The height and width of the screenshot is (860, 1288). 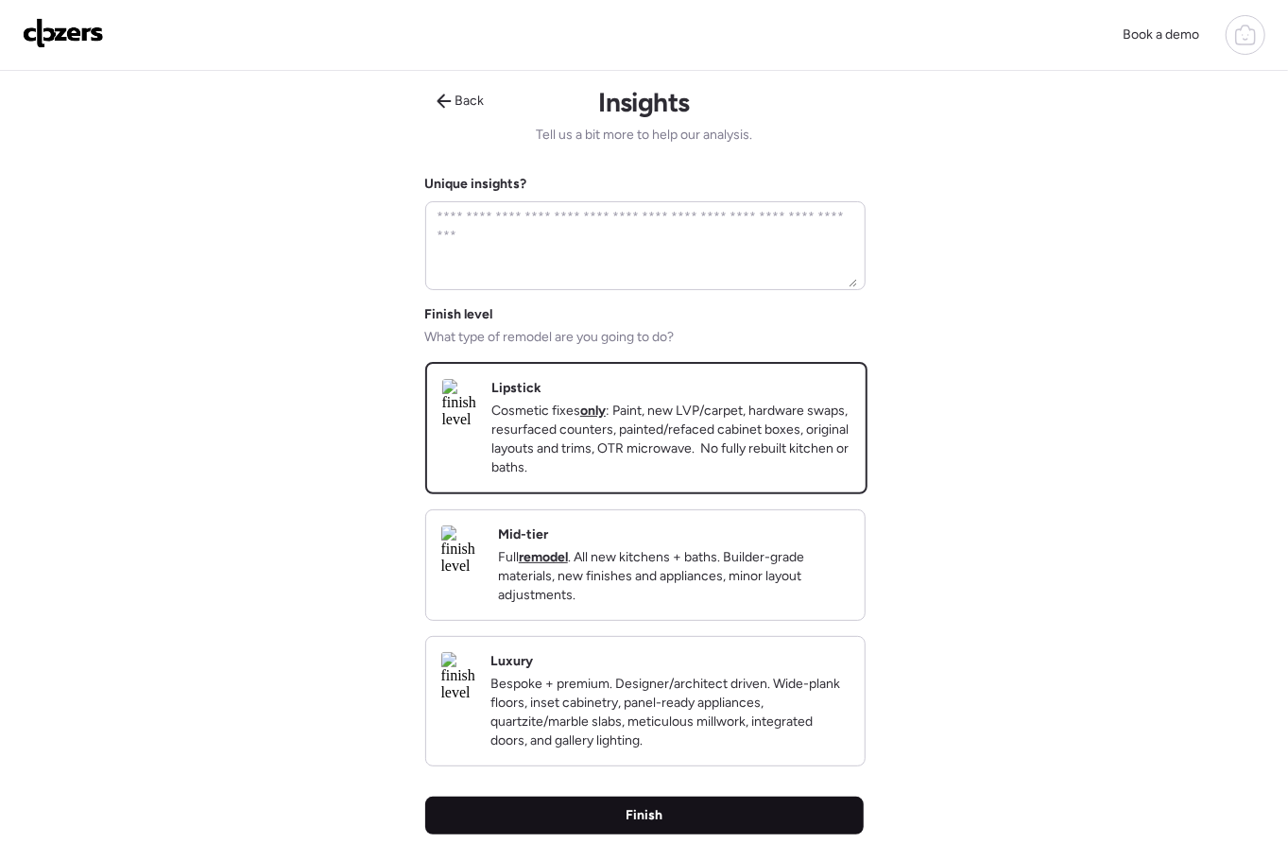 I want to click on p: Full . All new kitchens + baths. Builder-grade materials, new finishes and appliances, minor layo..., so click(x=674, y=577).